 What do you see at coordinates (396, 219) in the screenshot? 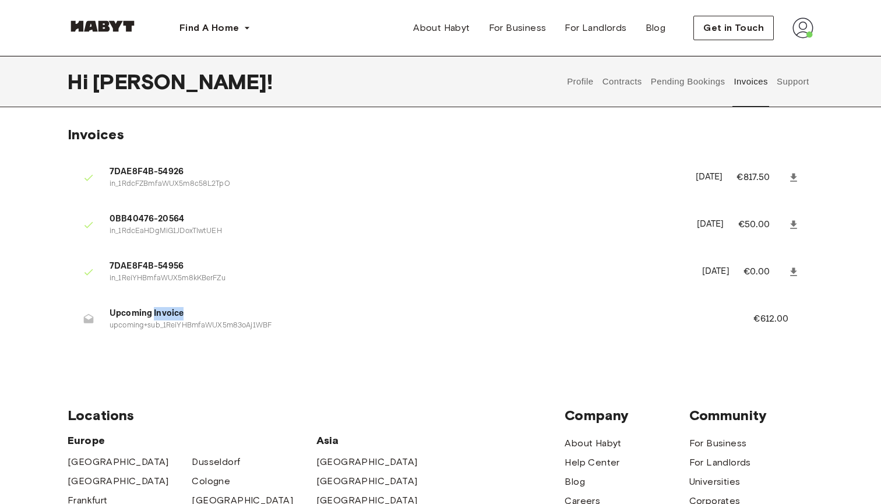
I see `span: 0BB40476-20564` at bounding box center [396, 219].